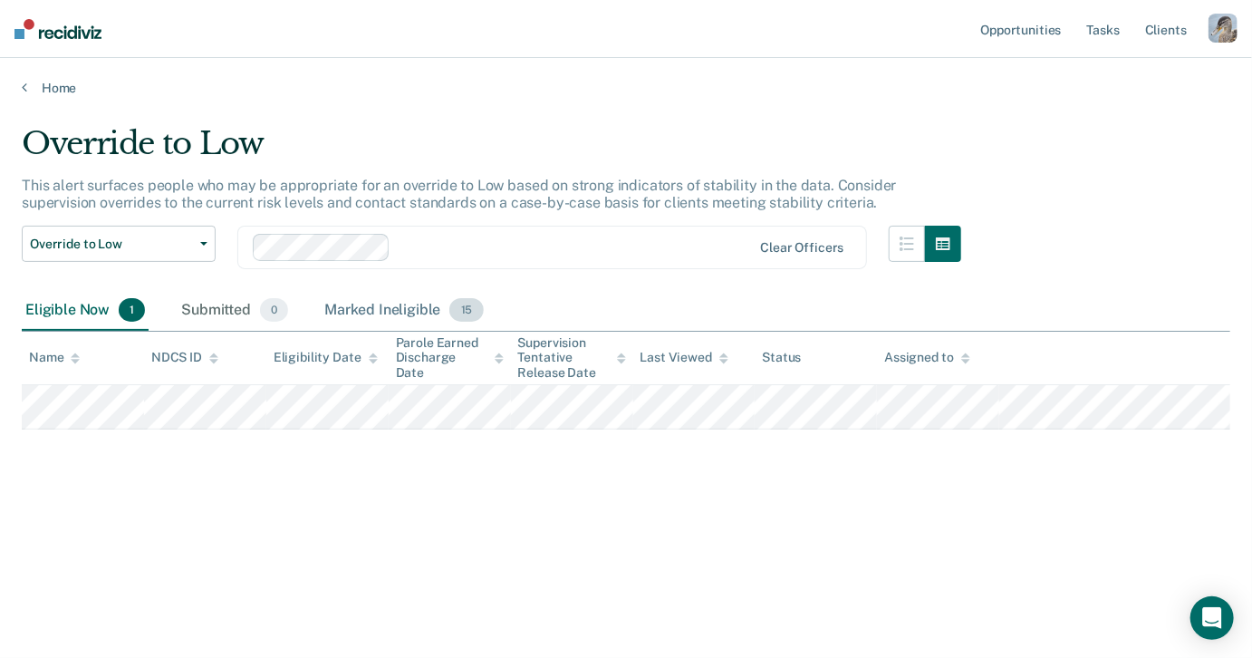 The width and height of the screenshot is (1252, 658). I want to click on span: Override to Low, so click(111, 244).